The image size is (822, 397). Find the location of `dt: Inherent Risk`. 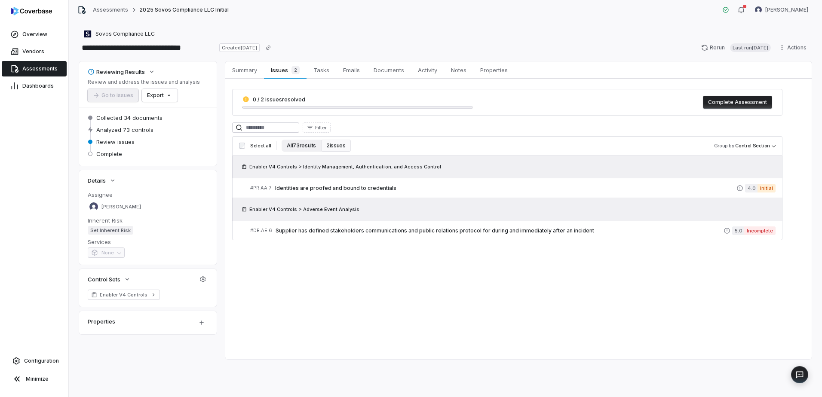

dt: Inherent Risk is located at coordinates (148, 221).